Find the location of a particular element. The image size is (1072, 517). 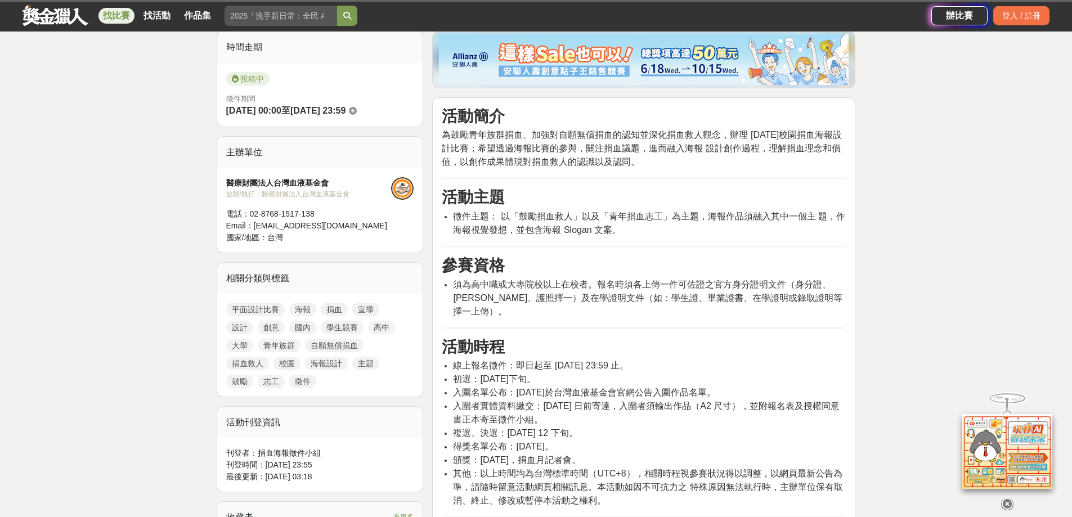

div: 相關分類與標籤 is located at coordinates (320, 279).